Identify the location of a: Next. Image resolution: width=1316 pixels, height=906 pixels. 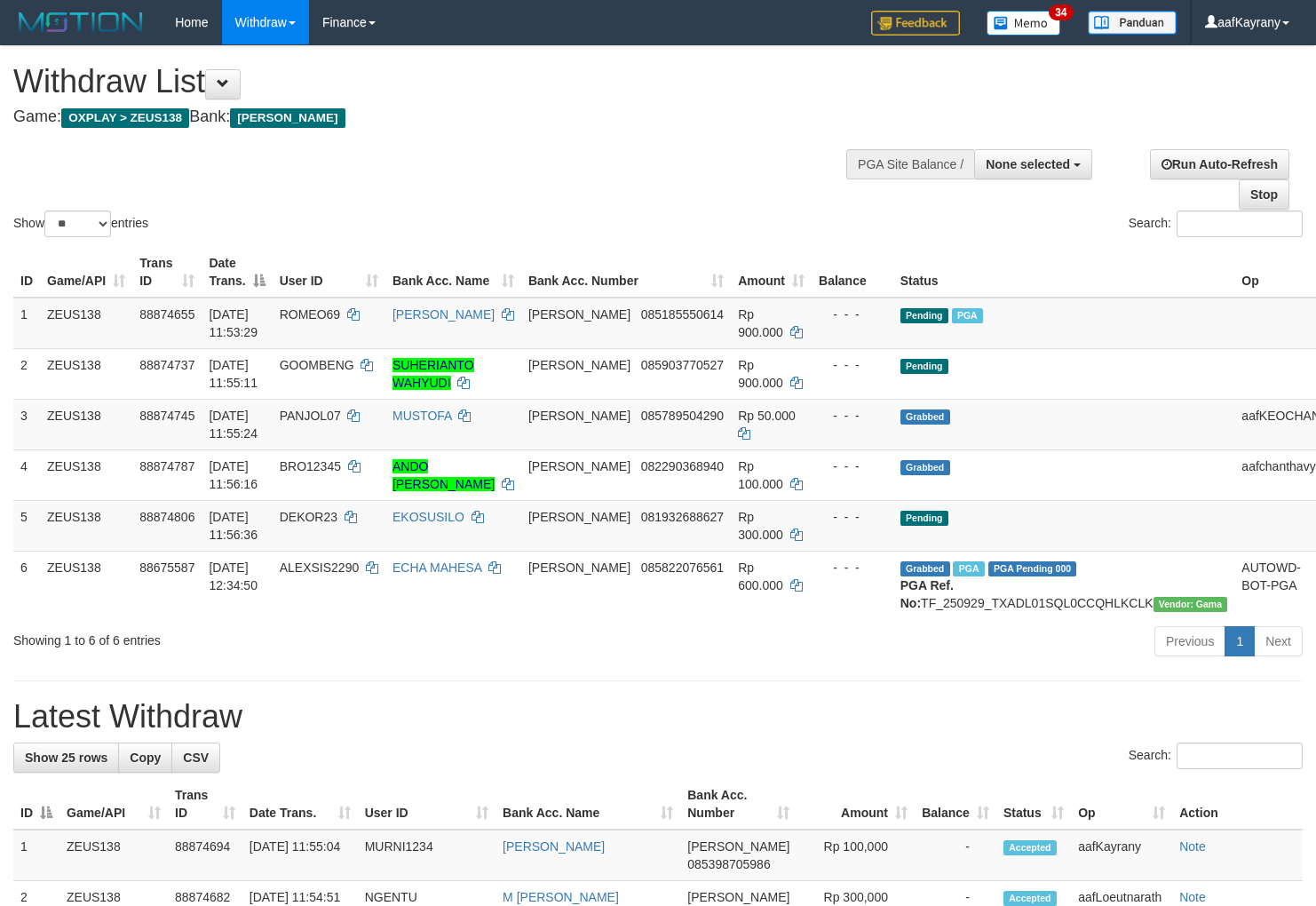
(1278, 642).